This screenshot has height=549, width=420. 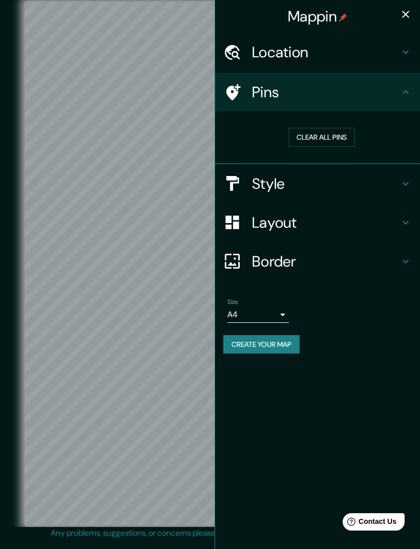 What do you see at coordinates (343, 17) in the screenshot?
I see `img: pin-icon.png` at bounding box center [343, 17].